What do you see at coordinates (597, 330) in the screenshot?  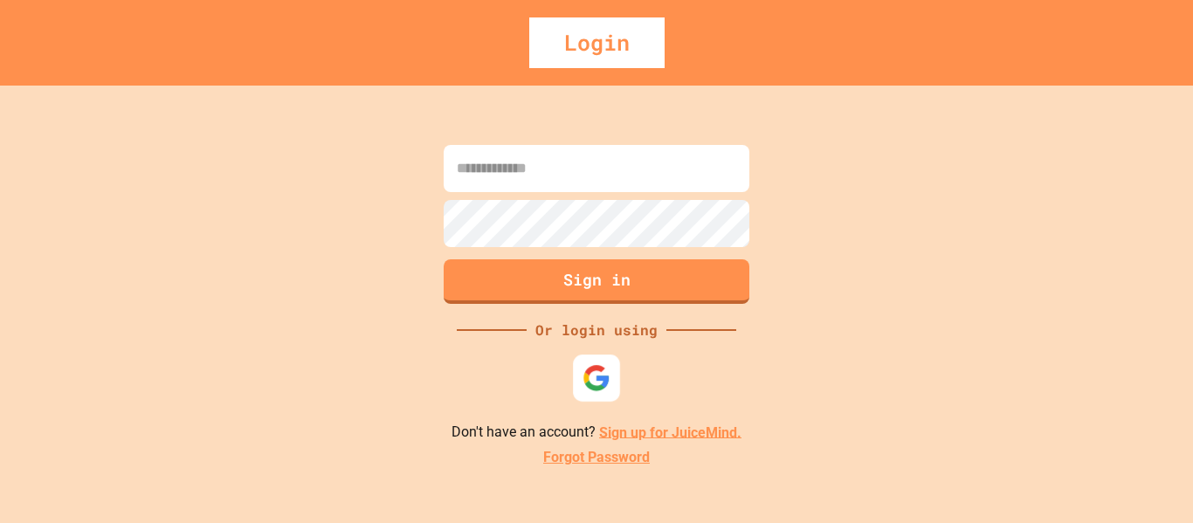 I see `div: Or login using` at bounding box center [597, 330].